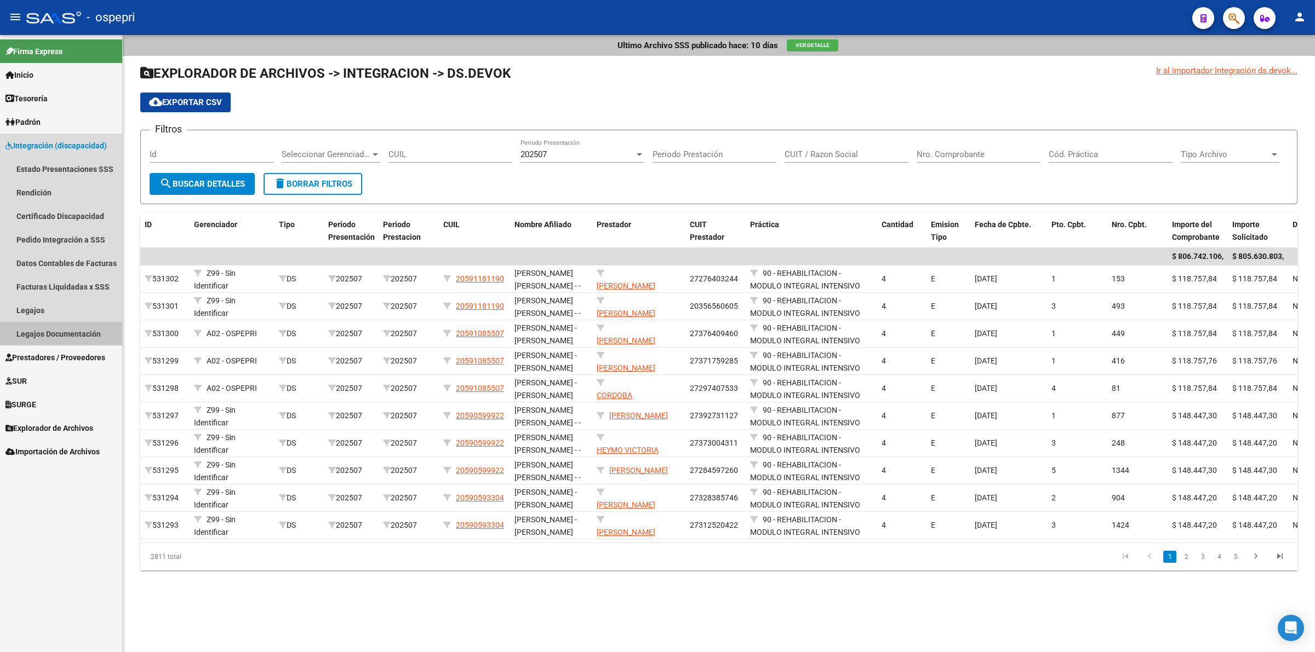 Image resolution: width=1315 pixels, height=652 pixels. Describe the element at coordinates (287, 225) in the screenshot. I see `span: Tipo` at that location.